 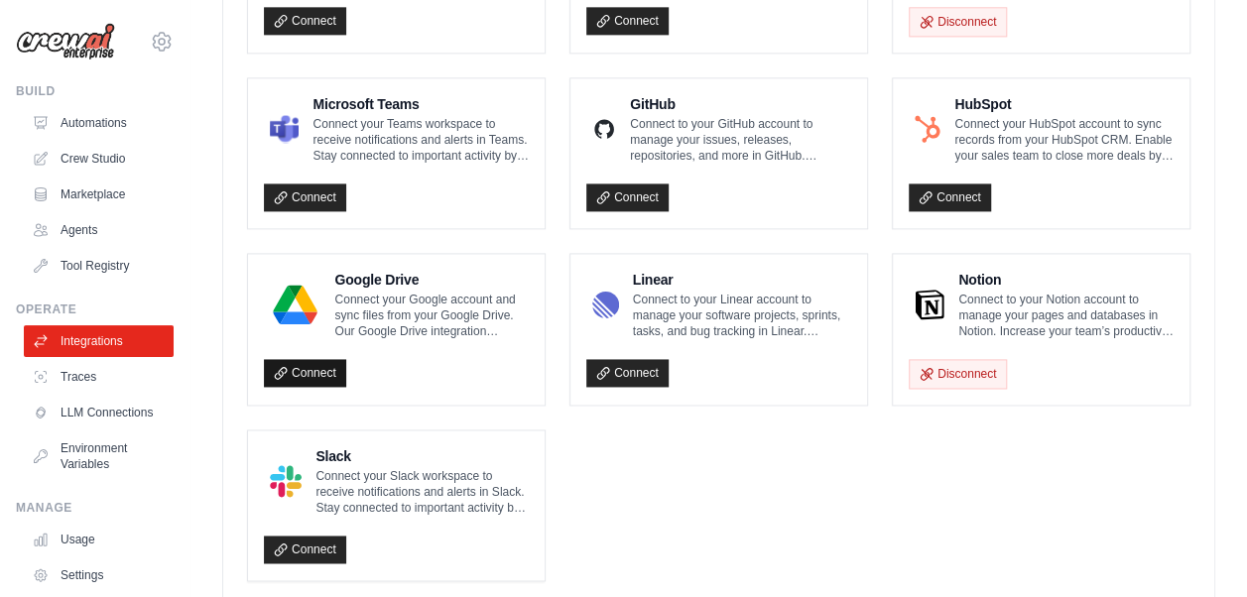 I want to click on p: Connect your Teams workspace to receive notifications and alerts in Teams. Stay connected to impo..., so click(x=421, y=140).